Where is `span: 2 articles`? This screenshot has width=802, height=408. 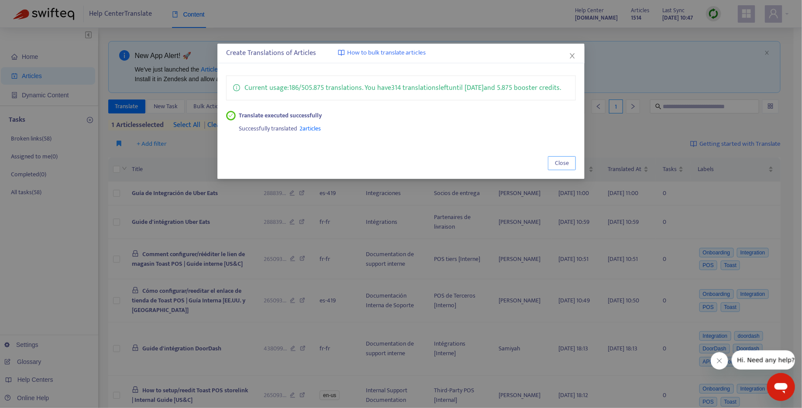 span: 2 articles is located at coordinates (310, 128).